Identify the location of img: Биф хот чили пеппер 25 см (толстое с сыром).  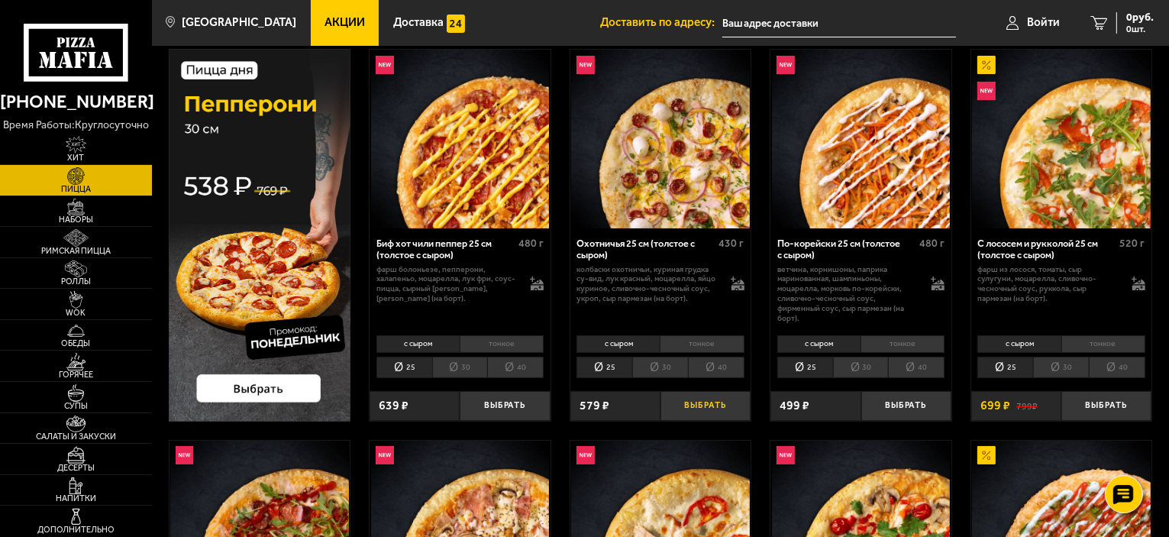
(460, 139).